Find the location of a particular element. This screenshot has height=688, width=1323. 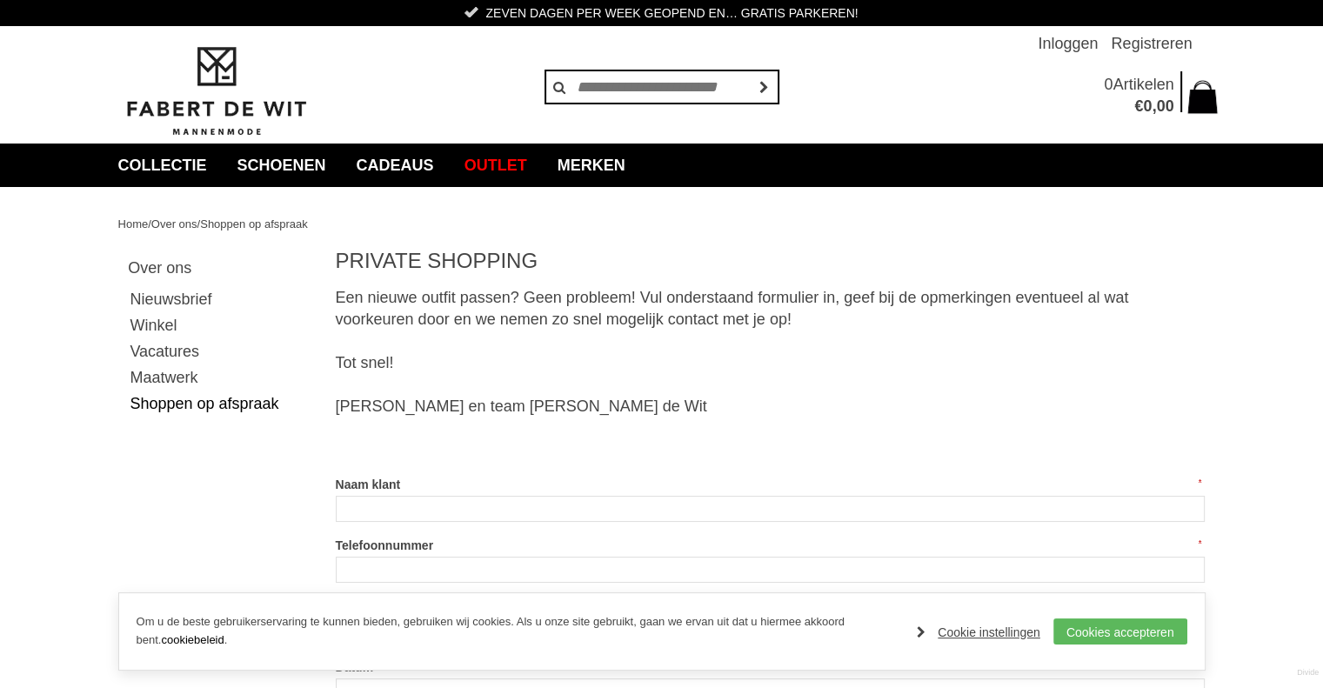

a: Maatwerk is located at coordinates (220, 378).